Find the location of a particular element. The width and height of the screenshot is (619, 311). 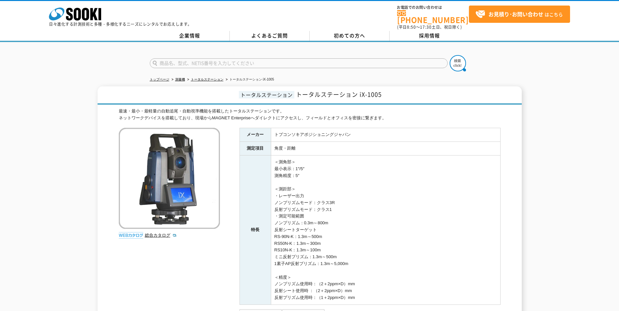

div: 最速・最小・最軽量の自動追尾・自動視準機能を搭載したトータルステーションです。 ネットワークデバイスを搭載しており、現場からMAGNET Enterpriseへダイレクトにアクセスし、フィールド... is located at coordinates (309, 115).